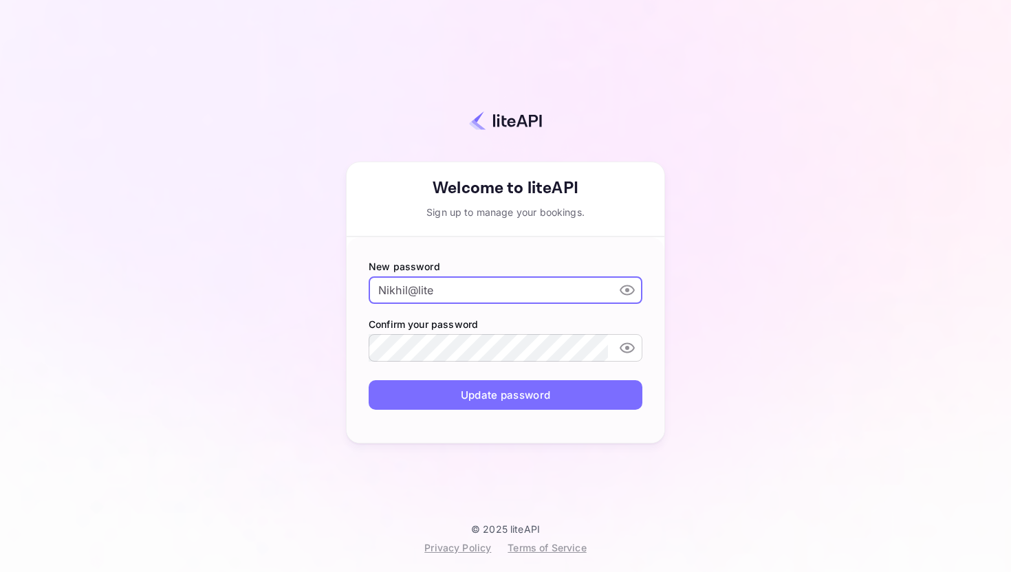  What do you see at coordinates (506, 266) in the screenshot?
I see `label: New password` at bounding box center [506, 266].